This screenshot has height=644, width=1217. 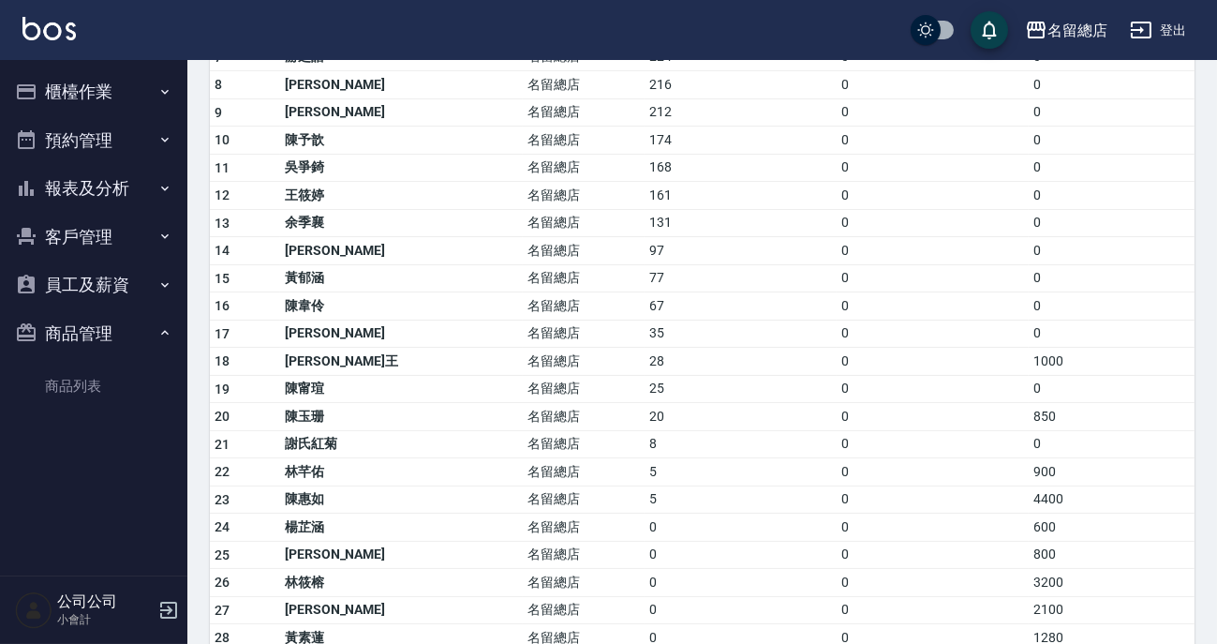 What do you see at coordinates (94, 285) in the screenshot?
I see `button: 員工及薪資` at bounding box center [94, 285].